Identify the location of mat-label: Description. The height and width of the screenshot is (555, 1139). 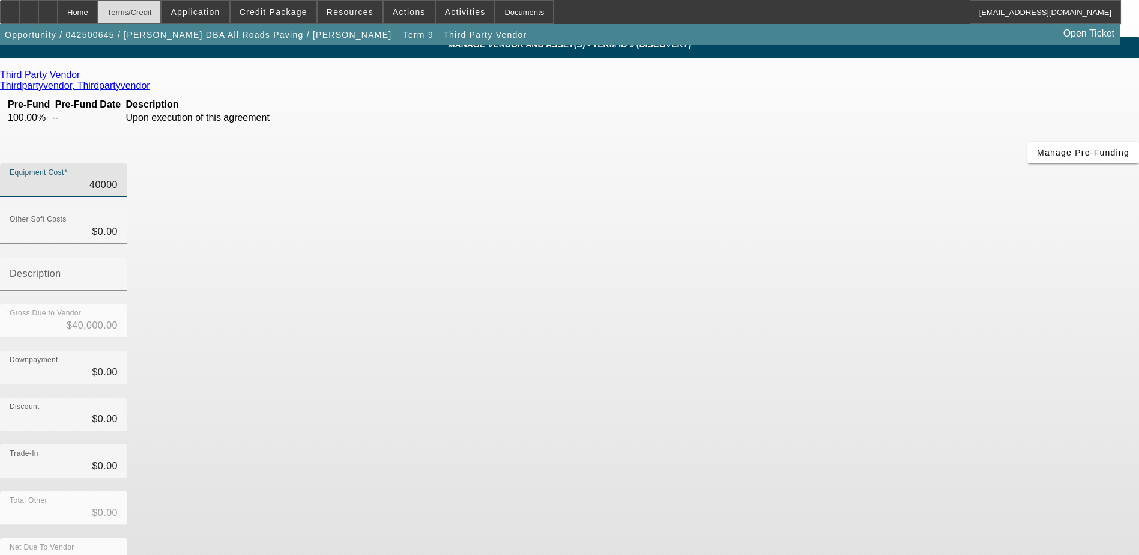
(35, 273).